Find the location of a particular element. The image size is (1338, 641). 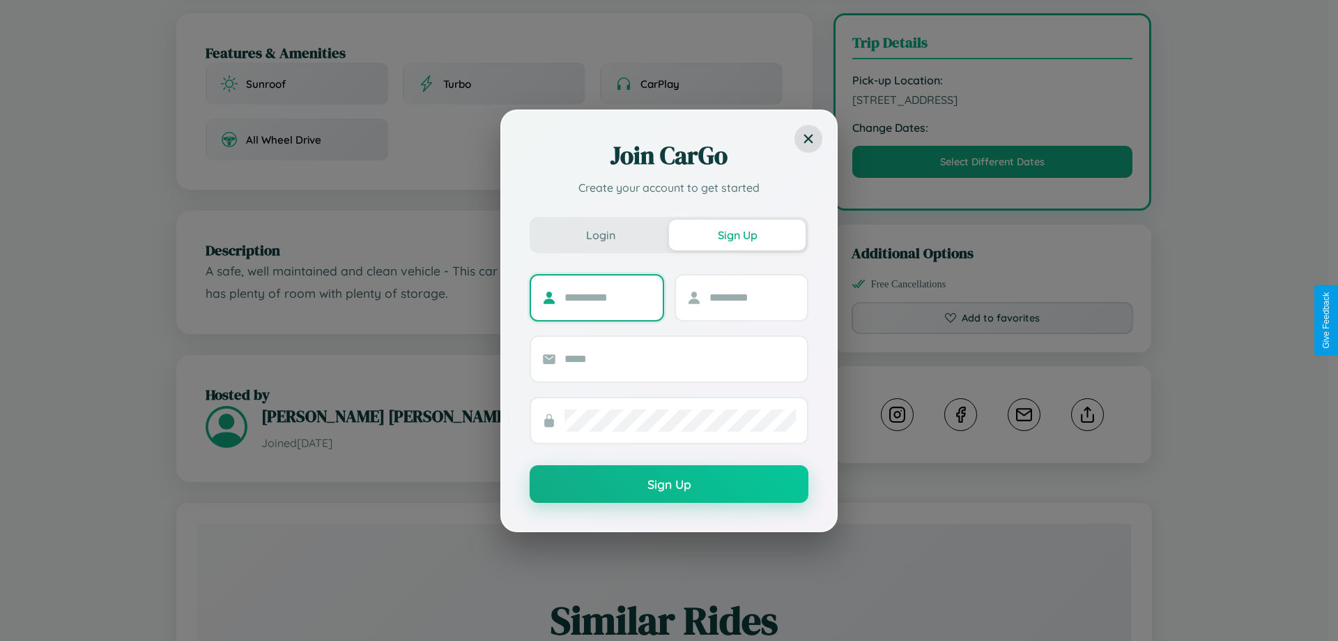

div: Give Feedback is located at coordinates (1326, 320).